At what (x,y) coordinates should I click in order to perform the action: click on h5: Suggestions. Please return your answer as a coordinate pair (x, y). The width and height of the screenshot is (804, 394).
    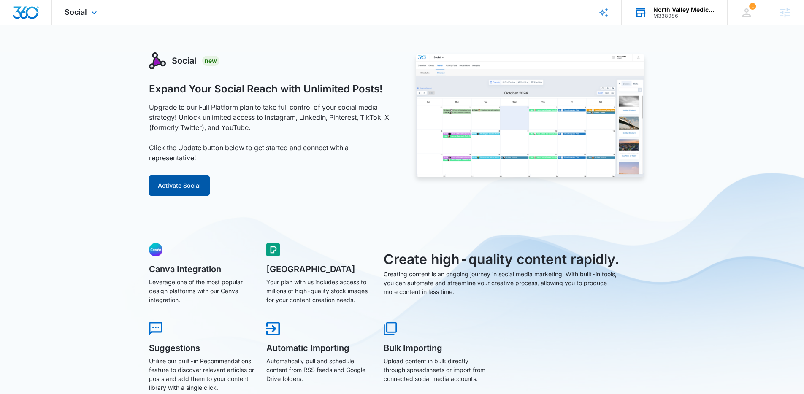
    Looking at the image, I should click on (202, 348).